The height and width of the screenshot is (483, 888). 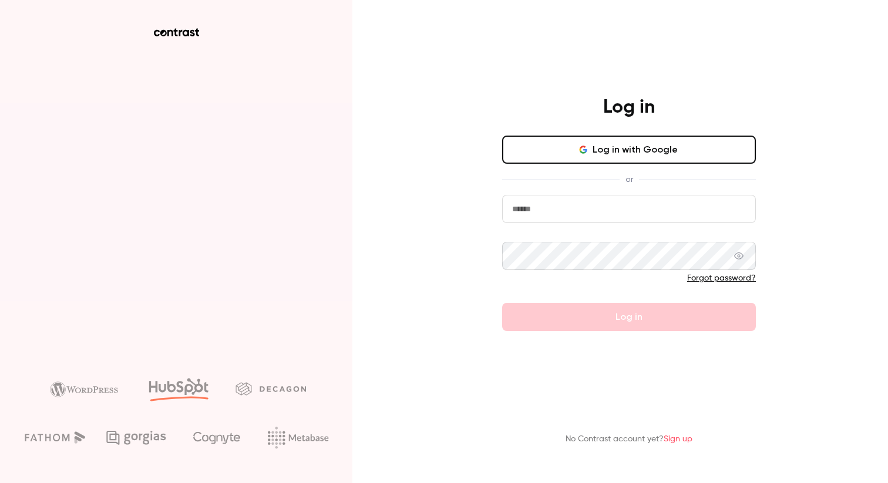 I want to click on h4: Log in, so click(x=629, y=107).